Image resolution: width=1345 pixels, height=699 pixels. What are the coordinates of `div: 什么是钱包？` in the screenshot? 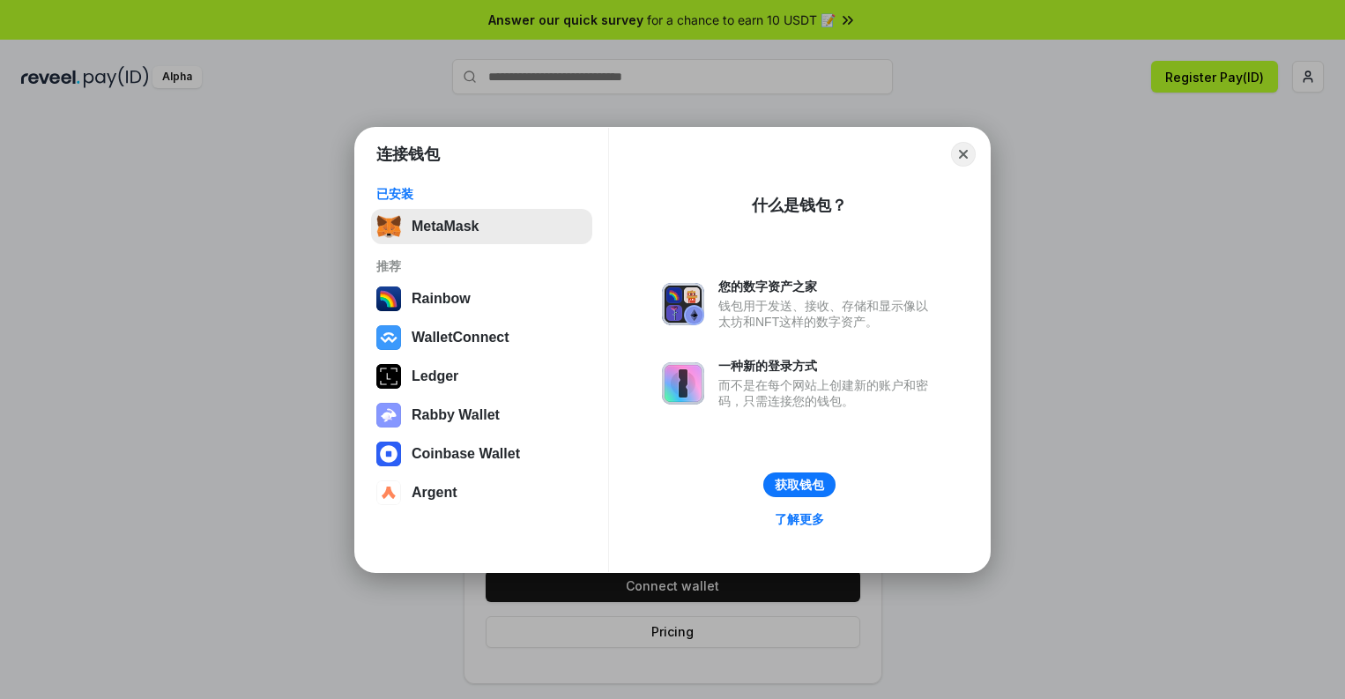 It's located at (799, 205).